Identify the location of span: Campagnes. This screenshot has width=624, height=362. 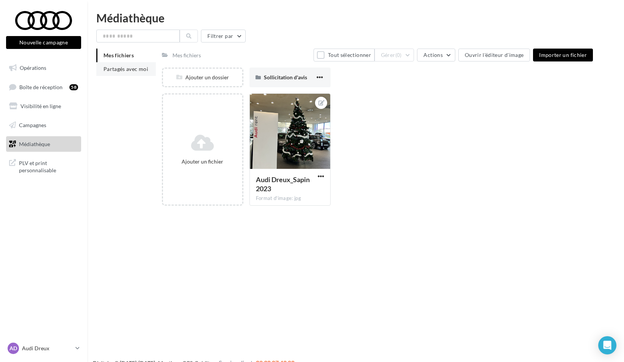
(33, 125).